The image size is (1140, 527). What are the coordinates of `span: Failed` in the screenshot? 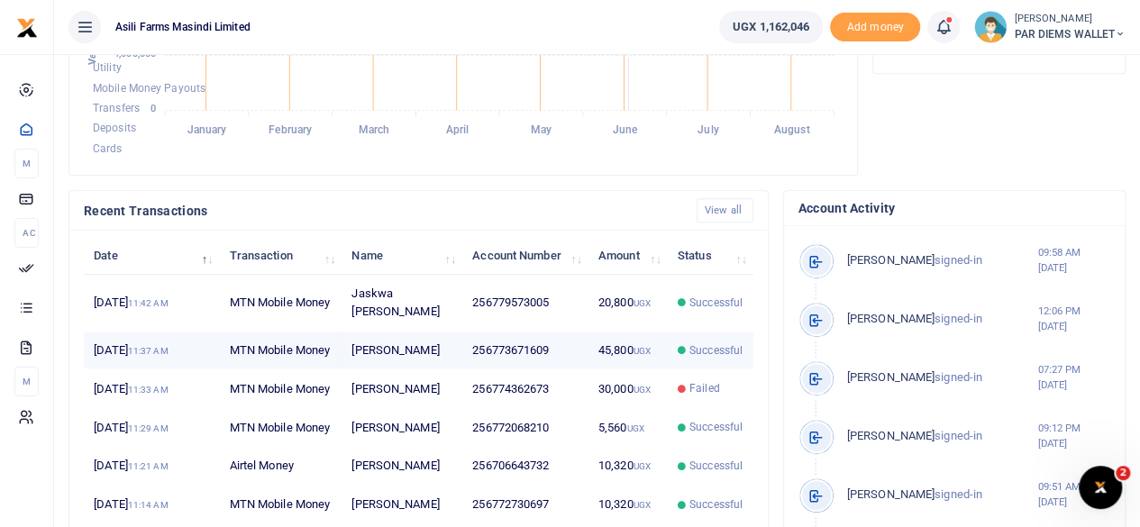 It's located at (705, 388).